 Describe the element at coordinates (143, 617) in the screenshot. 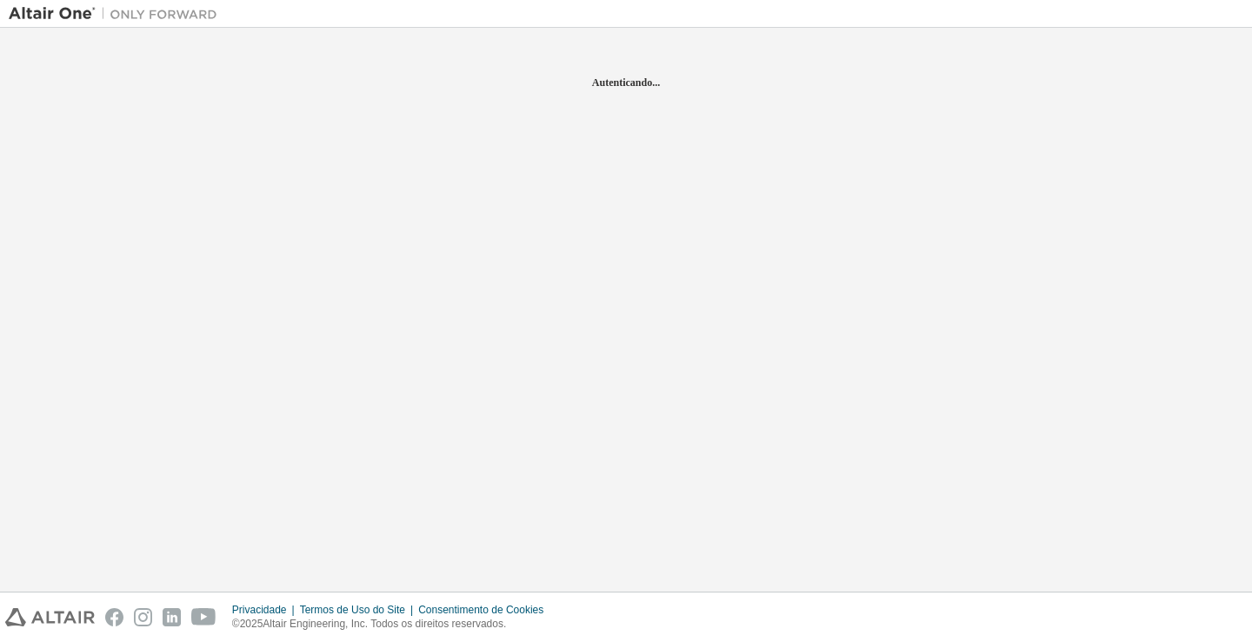

I see `img: instagram.svg` at that location.